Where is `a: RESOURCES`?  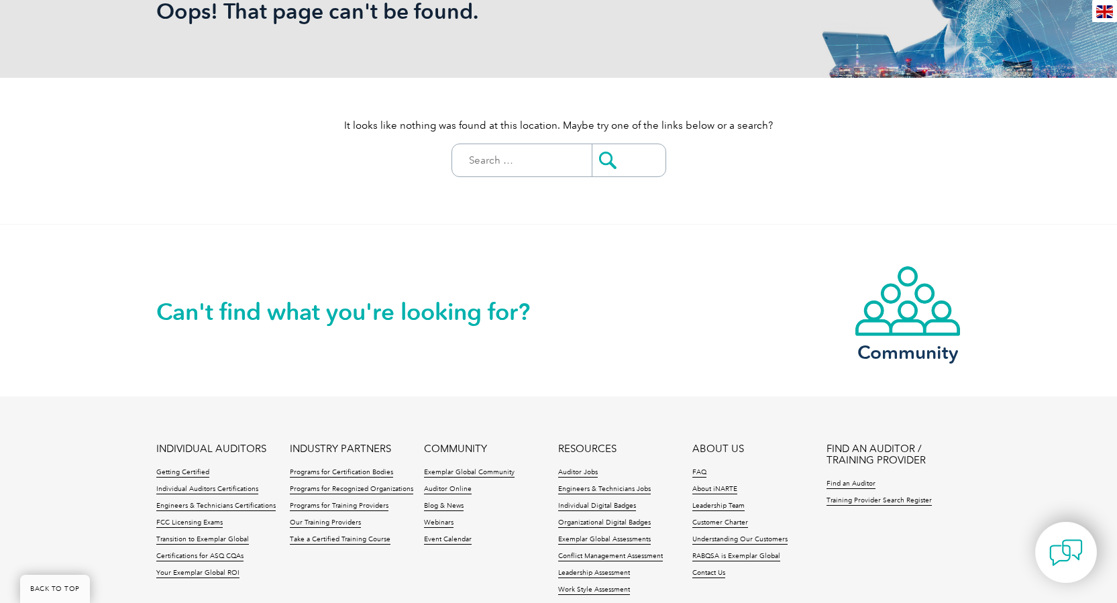 a: RESOURCES is located at coordinates (587, 449).